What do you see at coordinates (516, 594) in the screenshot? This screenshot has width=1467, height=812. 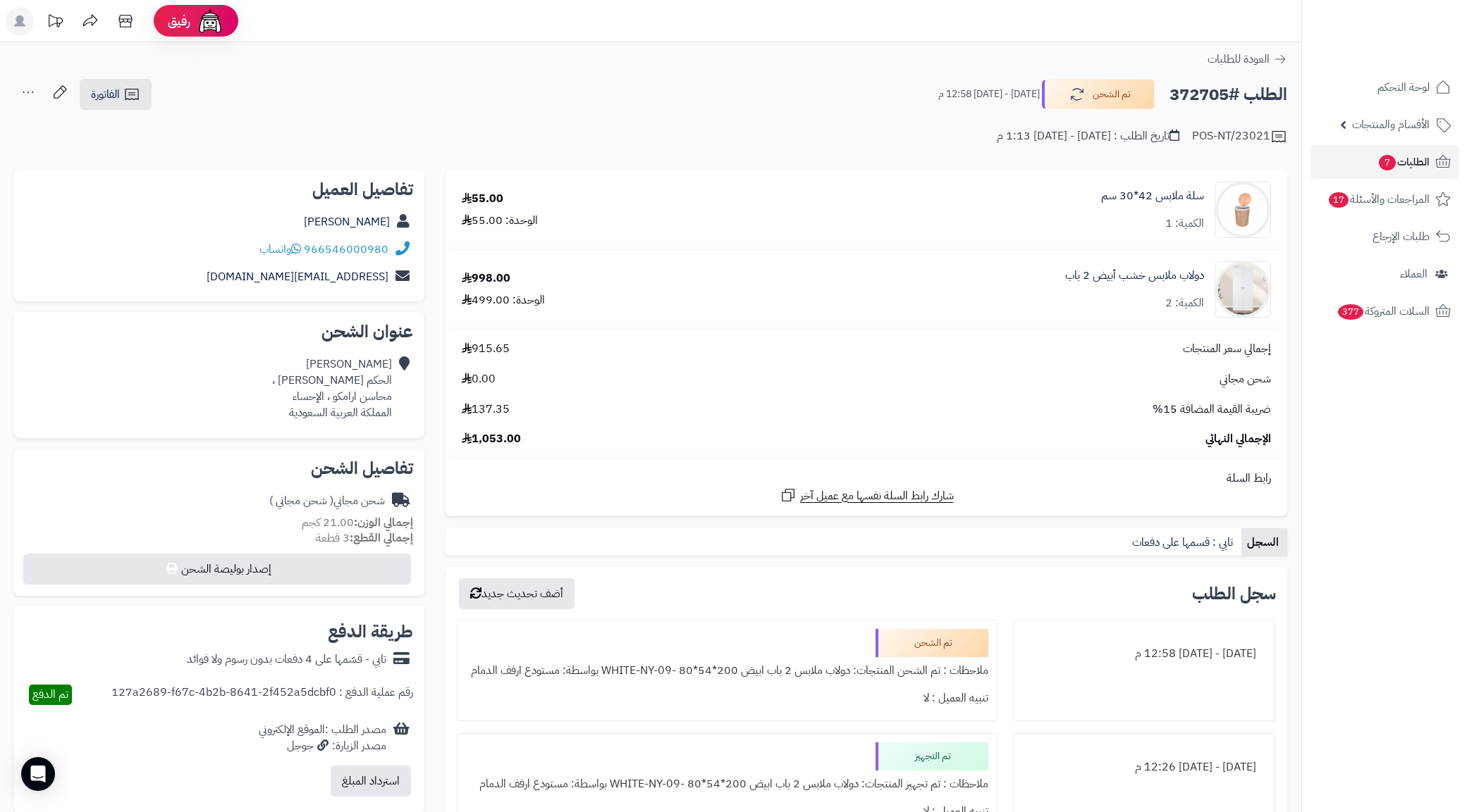 I see `button: أضف تحديث جديد` at bounding box center [516, 594].